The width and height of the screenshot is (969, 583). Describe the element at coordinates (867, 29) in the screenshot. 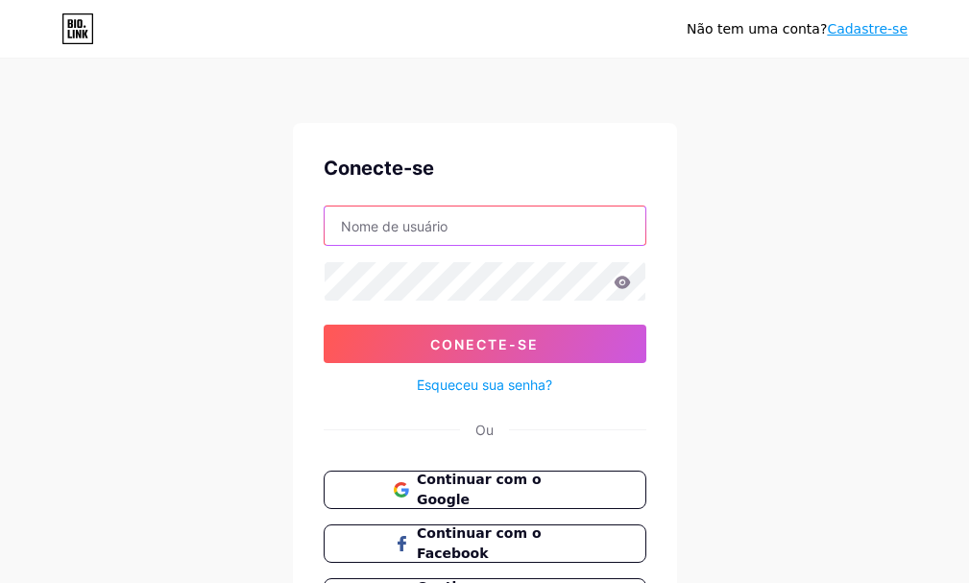

I see `font: Cadastre-se` at that location.